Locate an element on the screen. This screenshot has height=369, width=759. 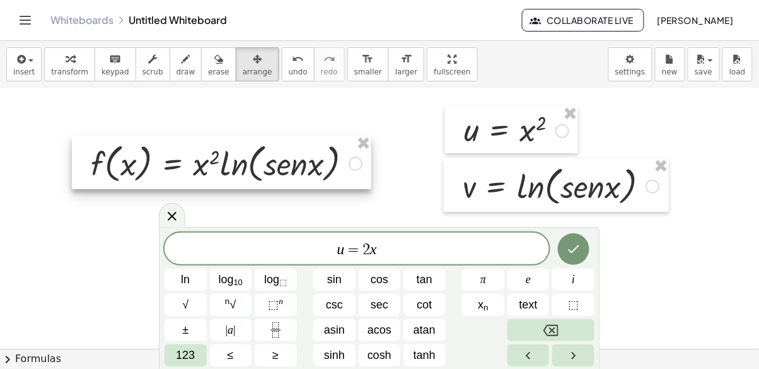
button: undoundo is located at coordinates (298, 64).